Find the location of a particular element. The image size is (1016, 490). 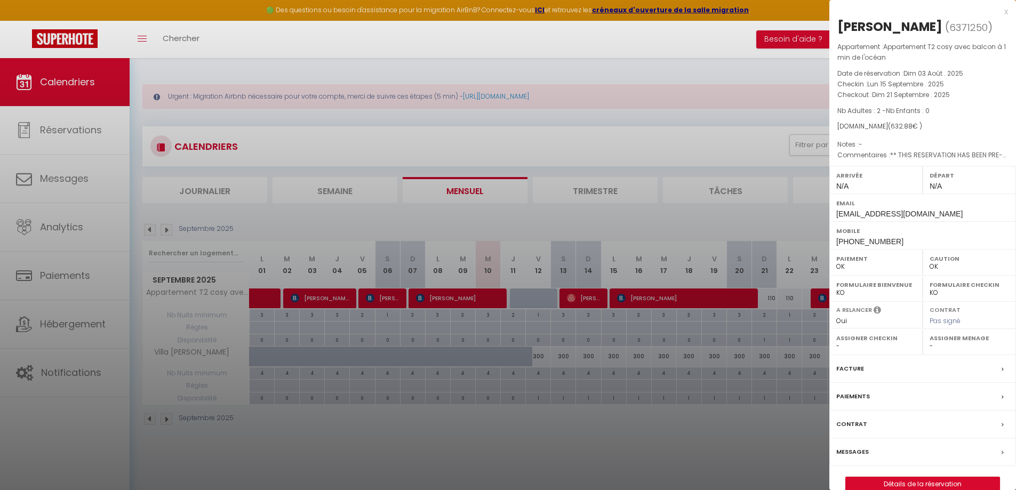

span: 6371250 is located at coordinates (968, 27).